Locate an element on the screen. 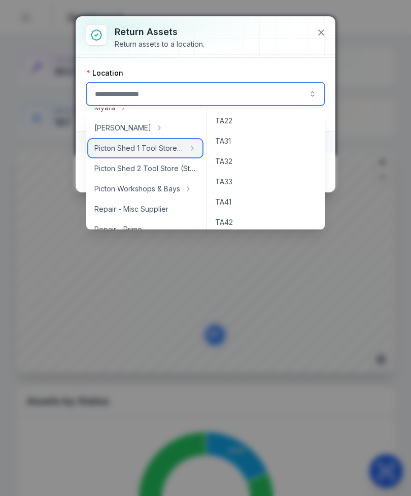 The image size is (411, 496). span: TA33 is located at coordinates (224, 182).